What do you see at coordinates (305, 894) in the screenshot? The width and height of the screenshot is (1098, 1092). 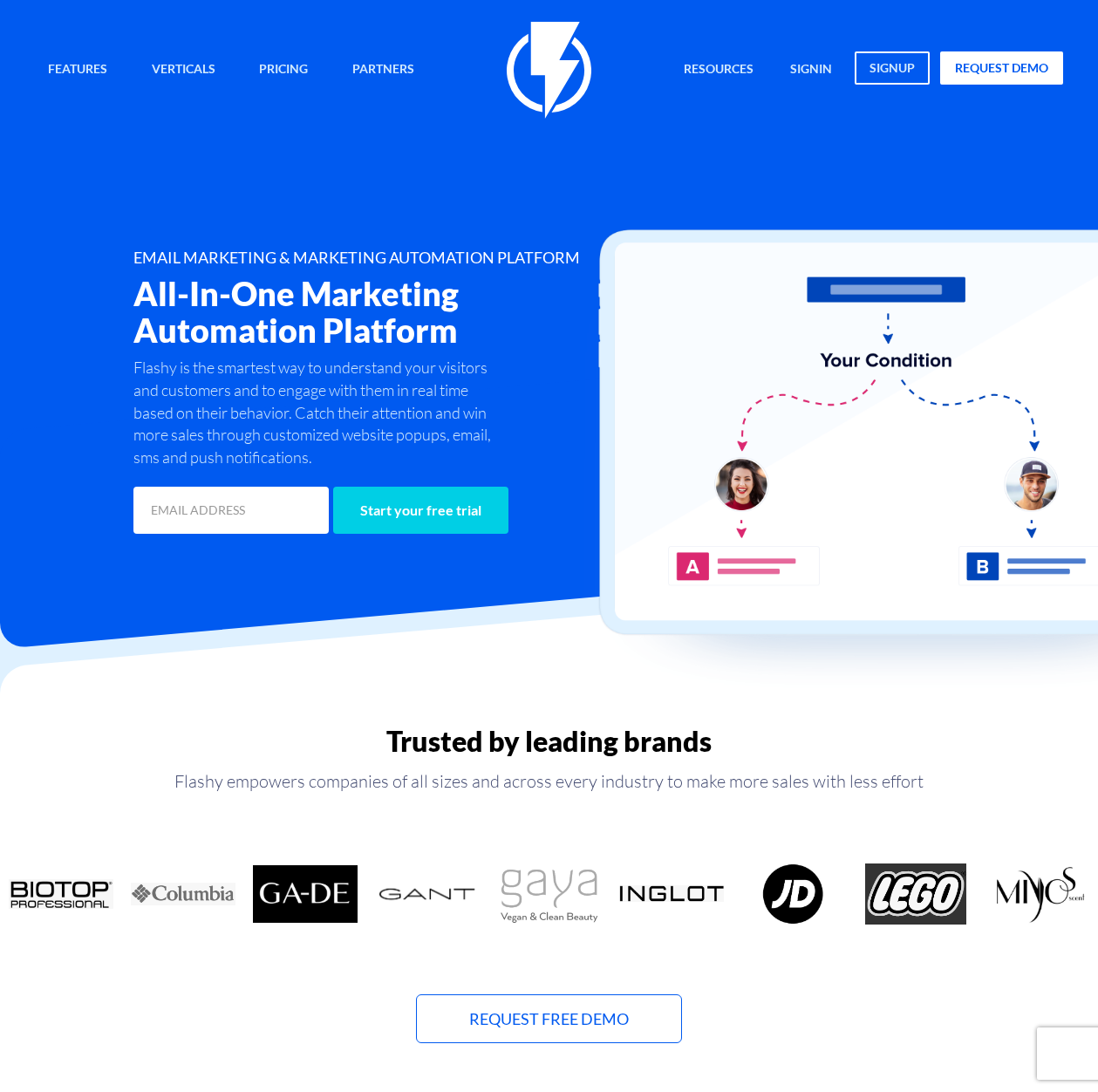 I see `div: 4 / 18` at bounding box center [305, 894].